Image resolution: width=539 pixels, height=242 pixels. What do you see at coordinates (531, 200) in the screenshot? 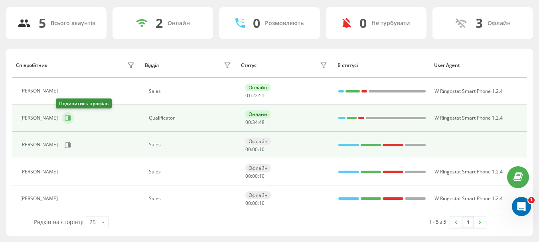
I see `span: 1` at bounding box center [531, 200].